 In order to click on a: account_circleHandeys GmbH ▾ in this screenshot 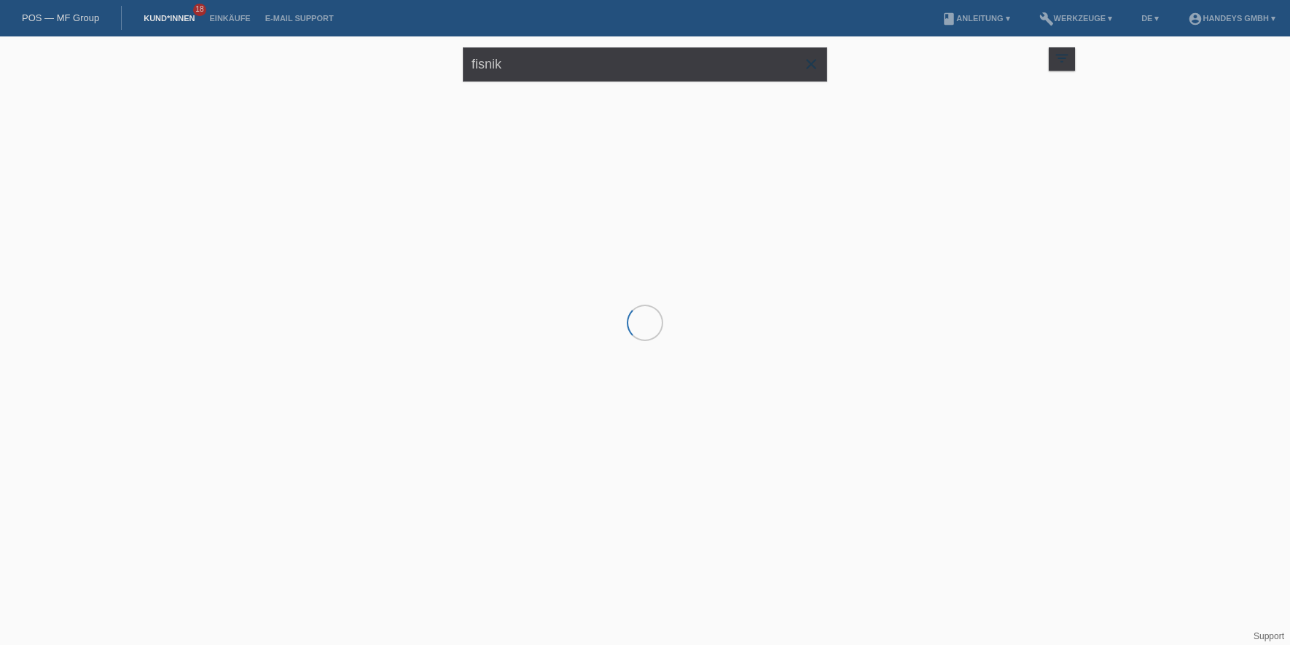, I will do `click(1232, 18)`.